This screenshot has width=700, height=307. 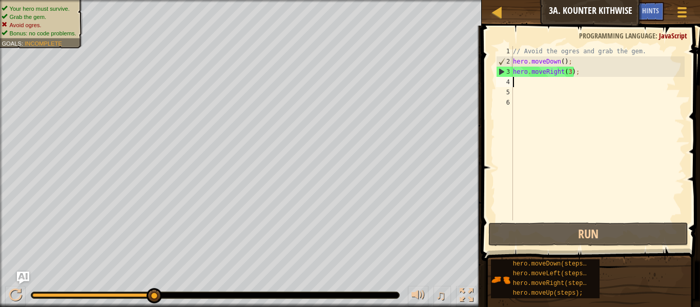 What do you see at coordinates (501, 280) in the screenshot?
I see `img: portrait.png` at bounding box center [501, 280].